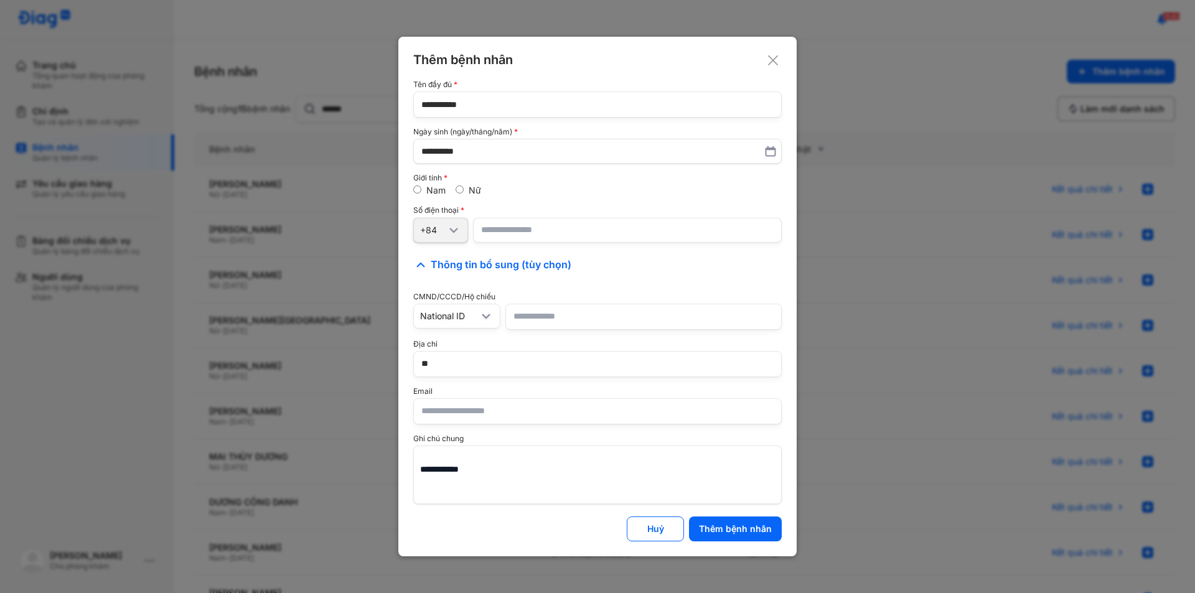  What do you see at coordinates (475, 190) in the screenshot?
I see `label: Nữ` at bounding box center [475, 190].